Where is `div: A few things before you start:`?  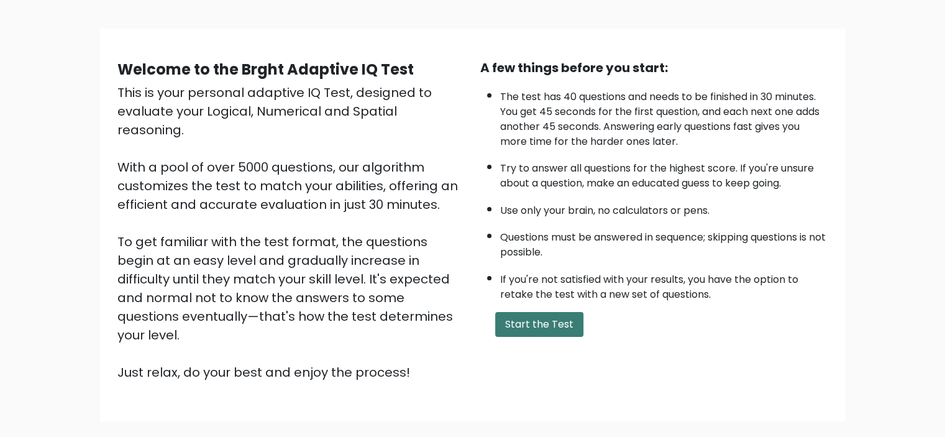 div: A few things before you start: is located at coordinates (655, 68).